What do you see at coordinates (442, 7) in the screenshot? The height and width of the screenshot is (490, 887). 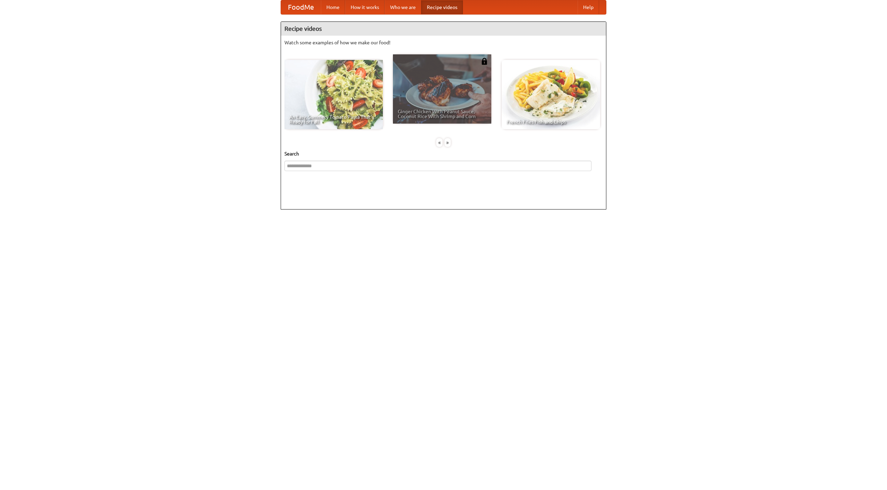 I see `a: Recipe videos` at bounding box center [442, 7].